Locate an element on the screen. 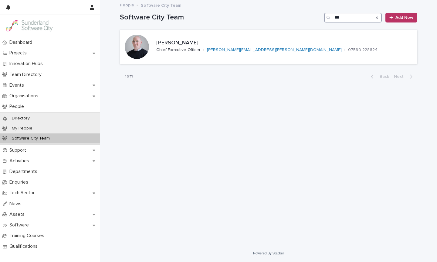  button: Next is located at coordinates (405, 77).